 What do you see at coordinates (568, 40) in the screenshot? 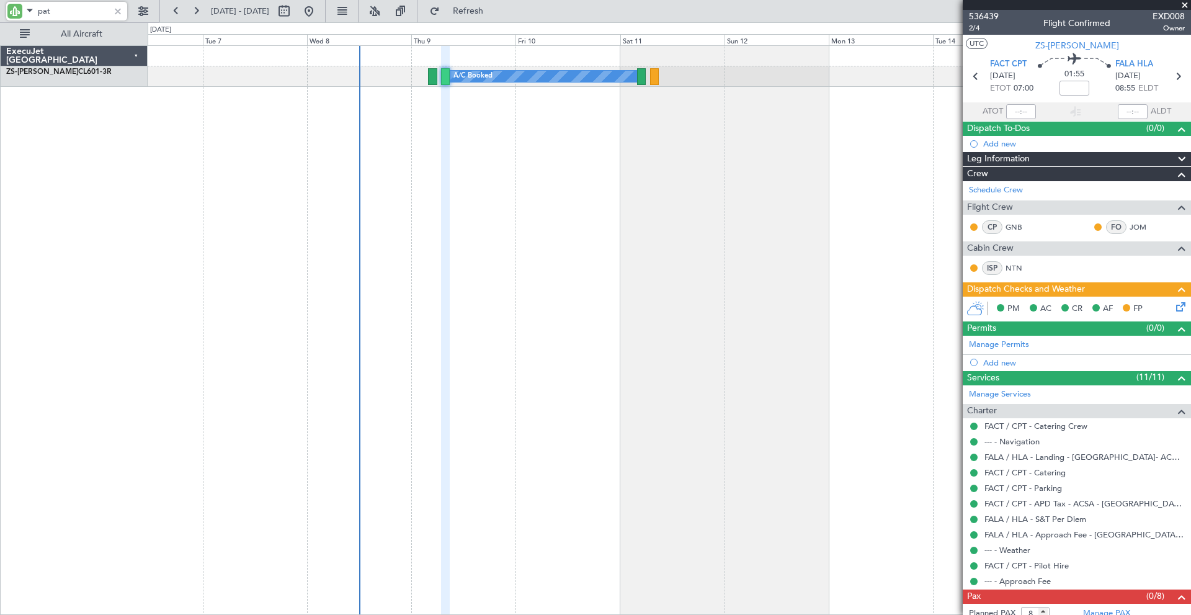
I see `div: Fri 10` at bounding box center [568, 40].